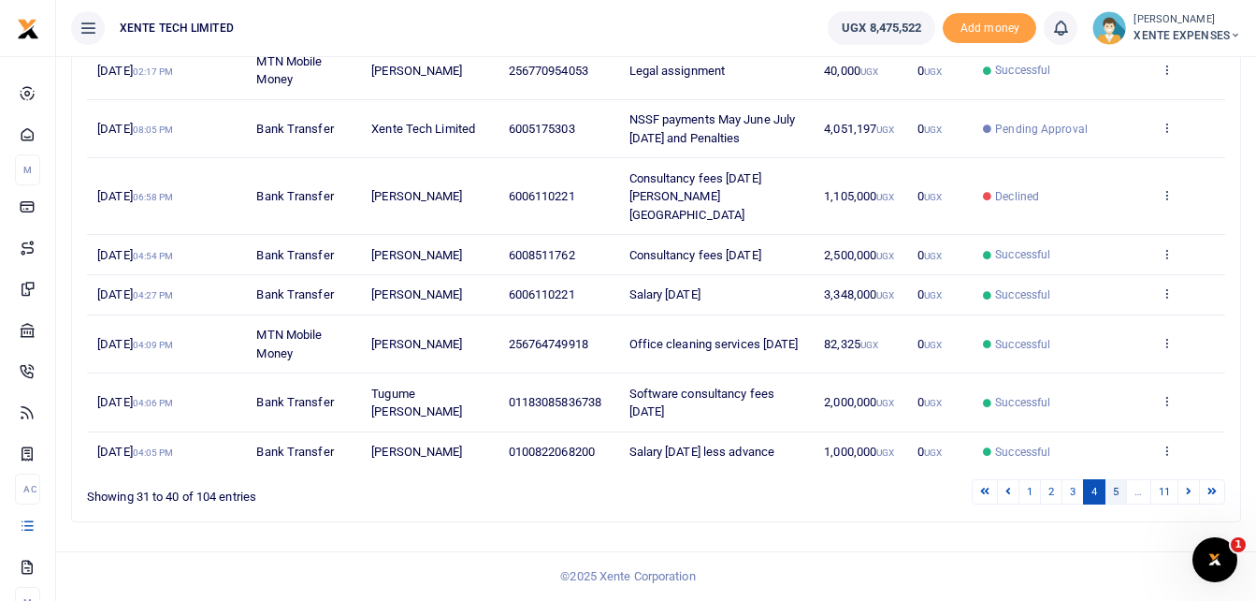 The image size is (1256, 601). Describe the element at coordinates (859, 196) in the screenshot. I see `span: 1,105,000` at that location.